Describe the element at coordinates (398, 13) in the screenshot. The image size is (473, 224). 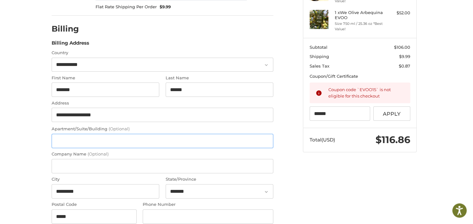
I see `div: $52.00` at that location.